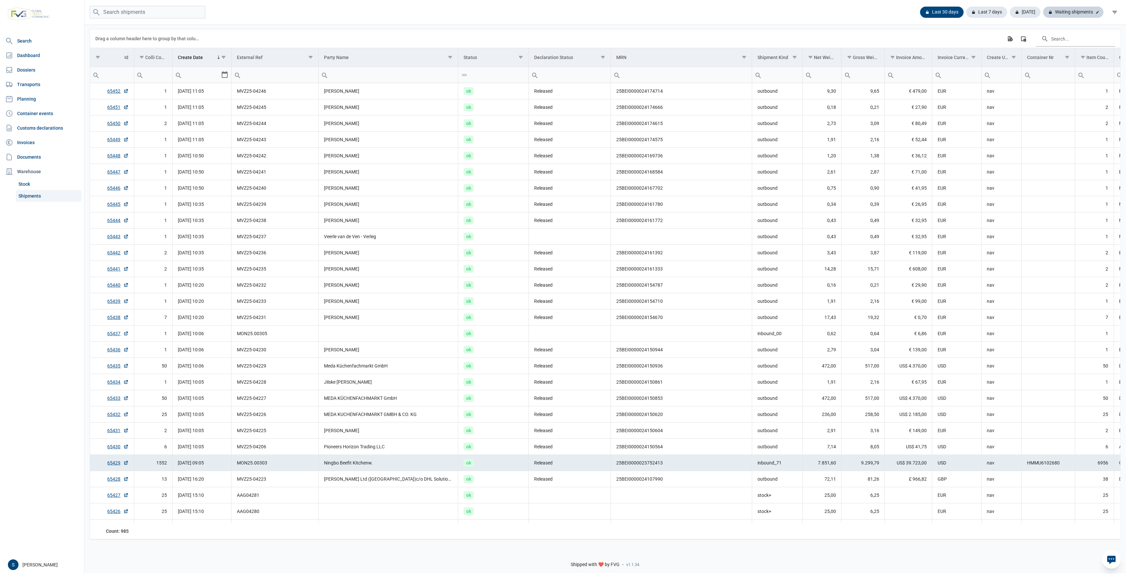  Describe the element at coordinates (1076, 39) in the screenshot. I see `input: Search in the data grid` at that location.